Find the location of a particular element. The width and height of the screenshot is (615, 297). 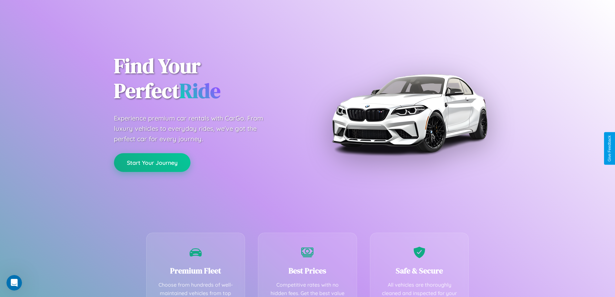

h3: Premium Fleet is located at coordinates (196, 270).